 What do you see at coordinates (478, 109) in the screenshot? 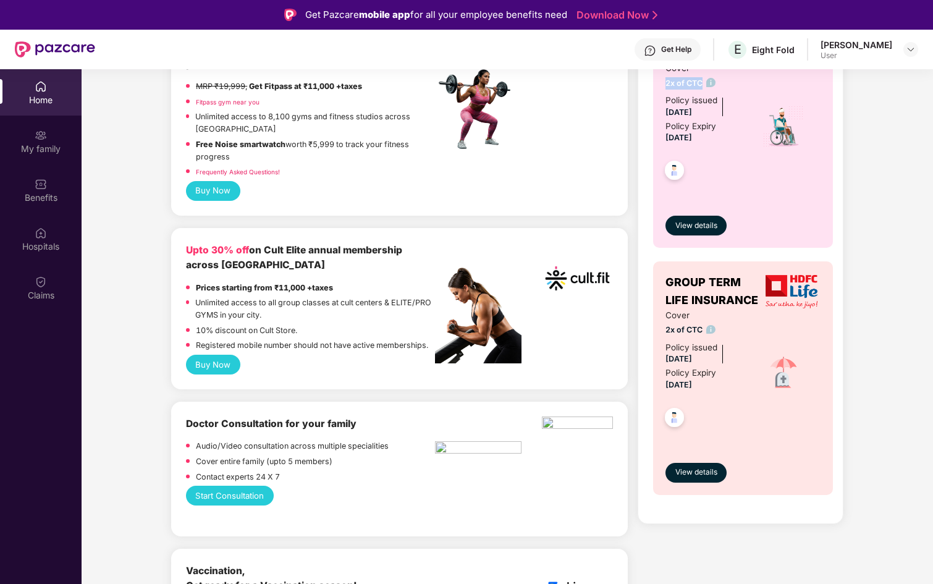
I see `img: fpp.png` at bounding box center [478, 109].